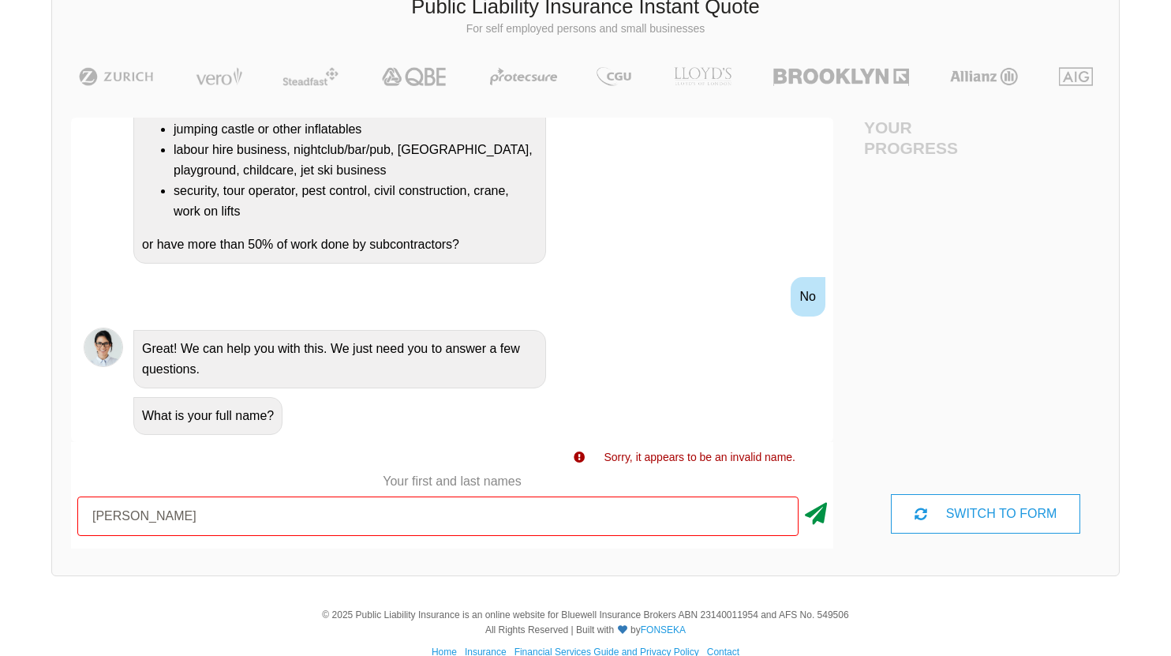  I want to click on img: Chatbot | PLI, so click(103, 347).